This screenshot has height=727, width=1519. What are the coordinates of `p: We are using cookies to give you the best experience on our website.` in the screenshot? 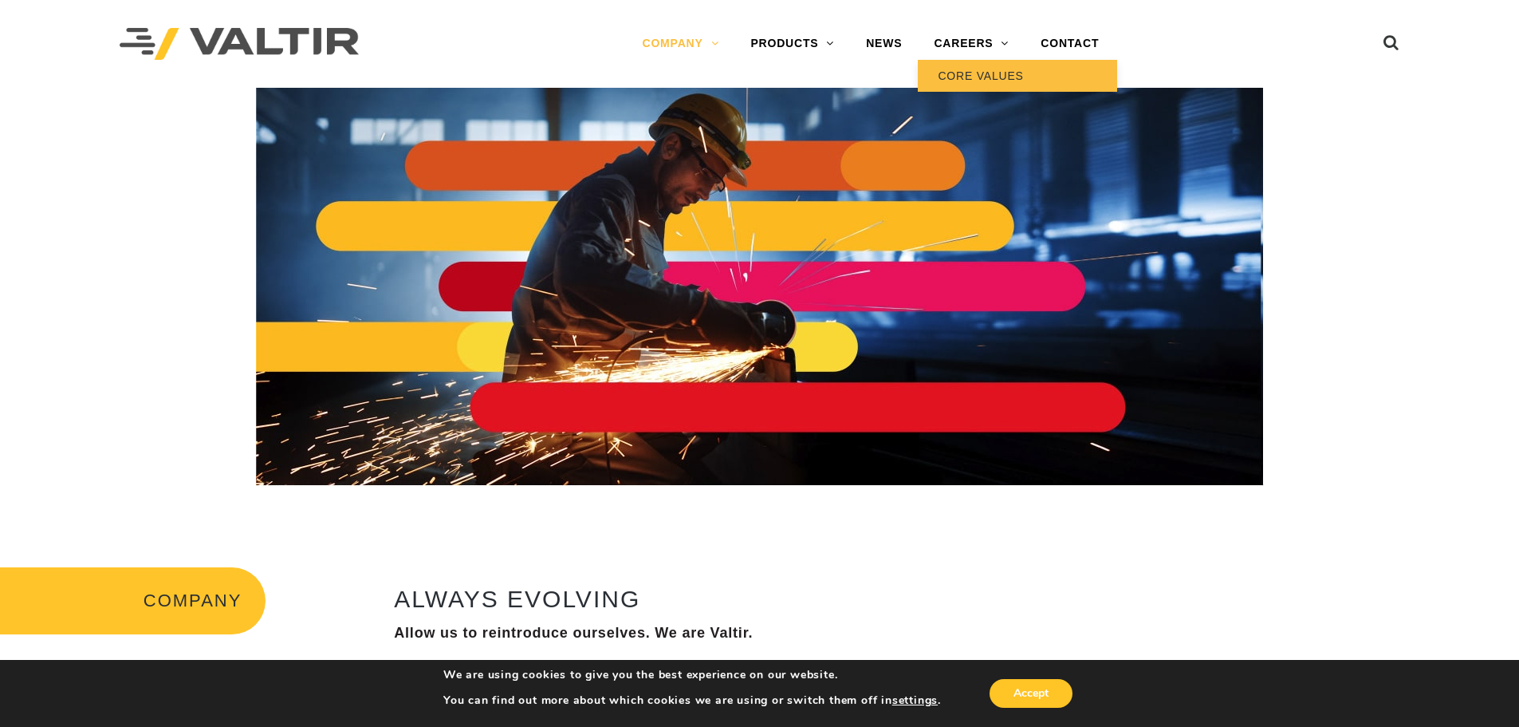 It's located at (692, 675).